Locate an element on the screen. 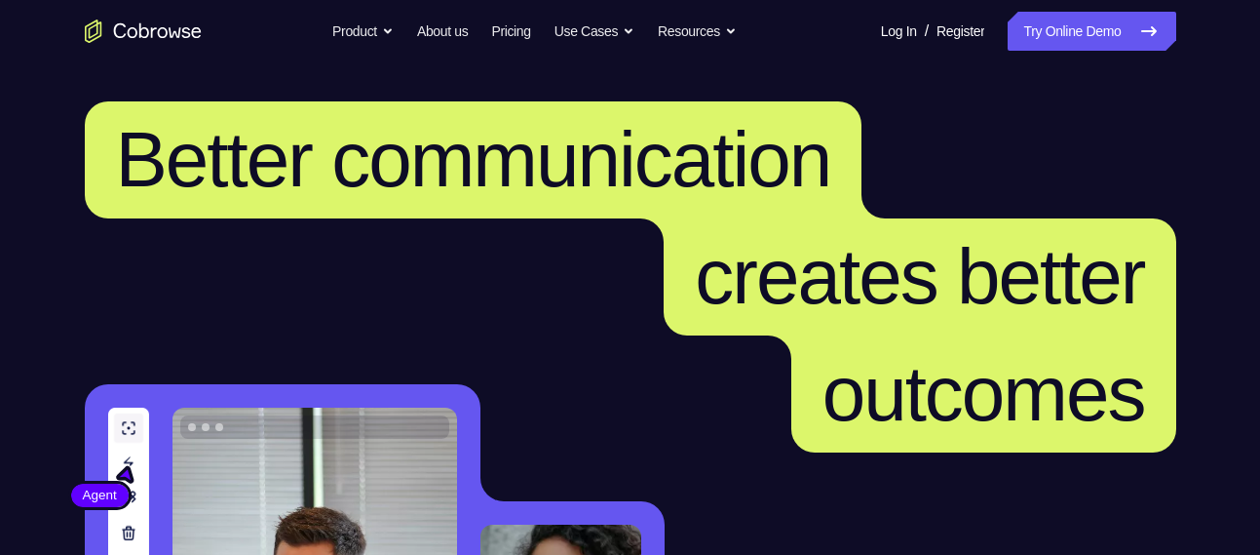  a: Pricing is located at coordinates (511, 31).